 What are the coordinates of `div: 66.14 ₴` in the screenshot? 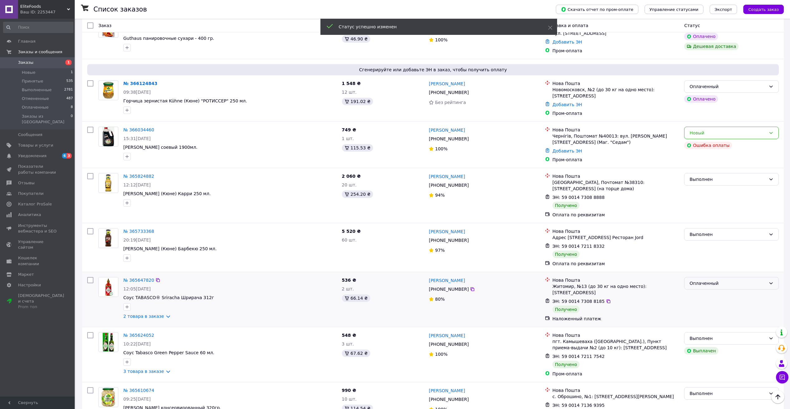 It's located at (356, 298).